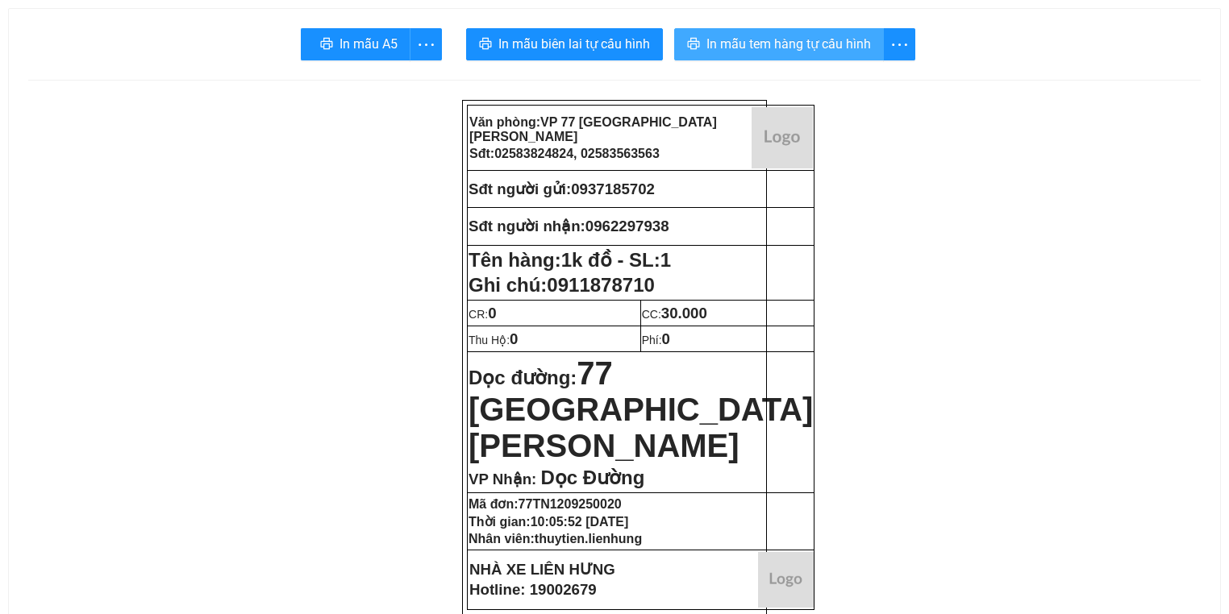 This screenshot has height=614, width=1229. Describe the element at coordinates (574, 44) in the screenshot. I see `span: In mẫu biên lai tự cấu hình` at that location.